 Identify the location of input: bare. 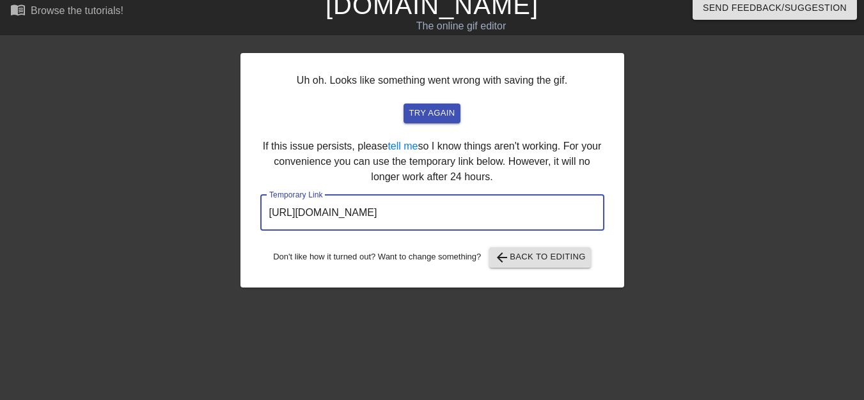
(432, 213).